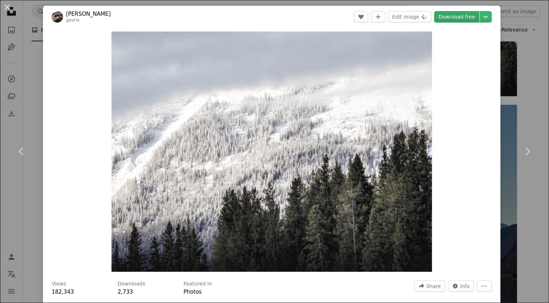  What do you see at coordinates (485, 17) in the screenshot?
I see `button: Choose download size` at bounding box center [485, 17].